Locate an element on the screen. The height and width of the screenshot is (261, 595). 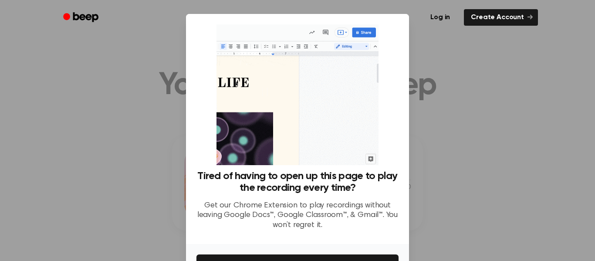
p: Get our Chrome Extension to play recordings without leaving Google Docs™, Google Classroom™, & Gm... is located at coordinates (297, 215).